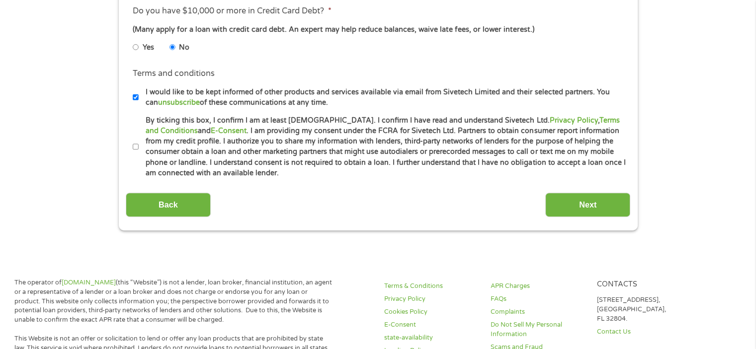 The height and width of the screenshot is (349, 756). What do you see at coordinates (382, 126) in the screenshot?
I see `a: Terms and Conditions` at bounding box center [382, 126].